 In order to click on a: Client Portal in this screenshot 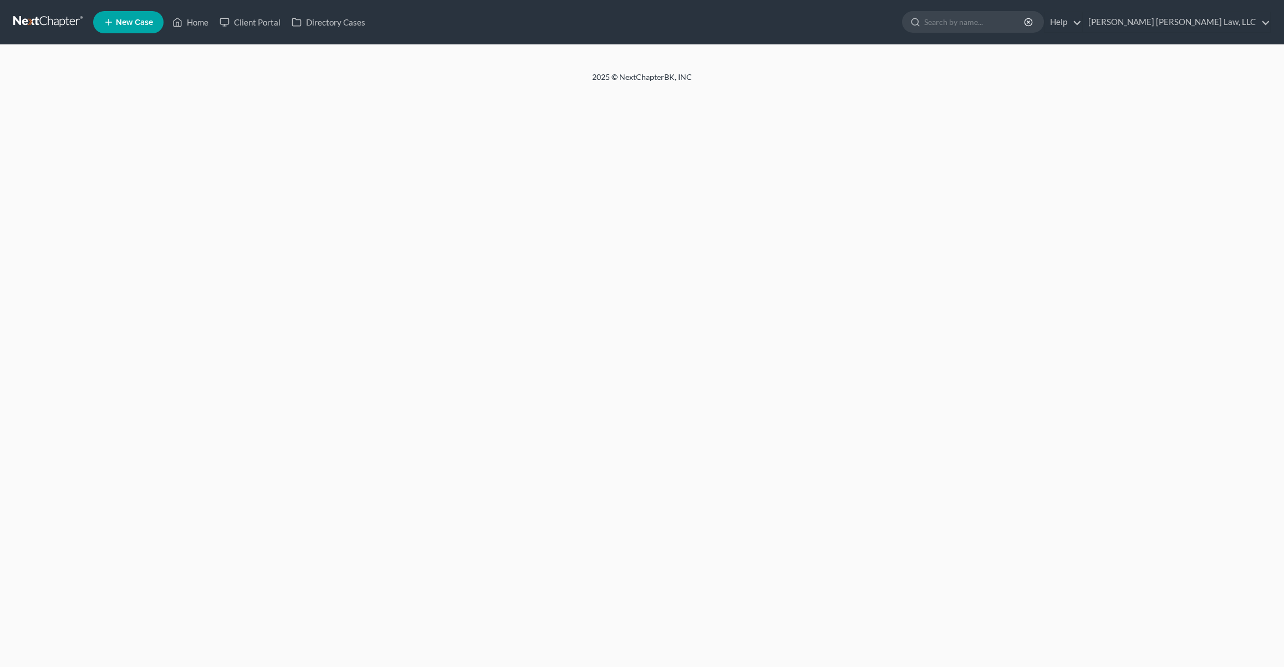, I will do `click(250, 22)`.